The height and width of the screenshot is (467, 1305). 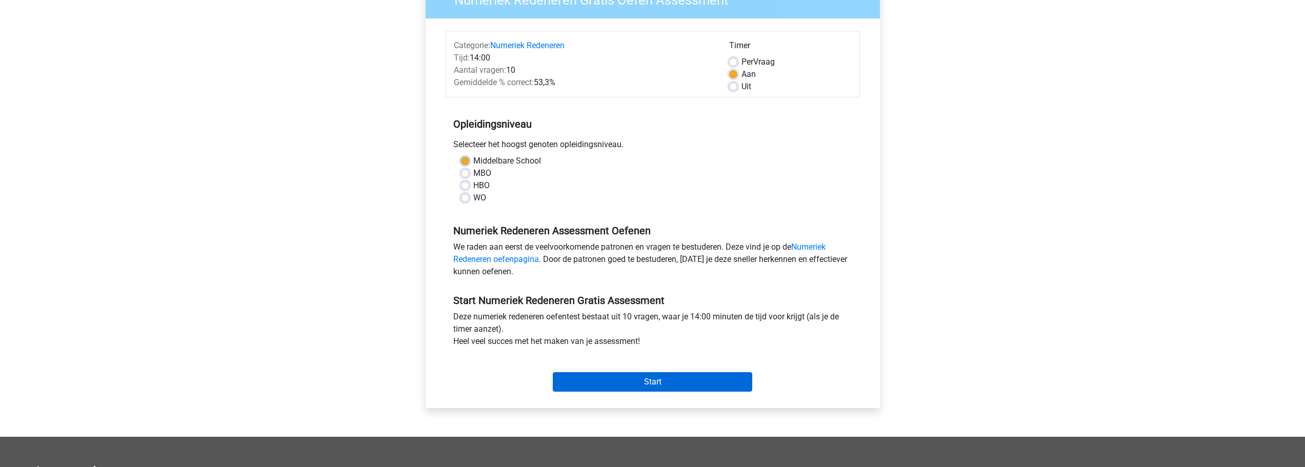 I want to click on span: Categorie:, so click(x=472, y=45).